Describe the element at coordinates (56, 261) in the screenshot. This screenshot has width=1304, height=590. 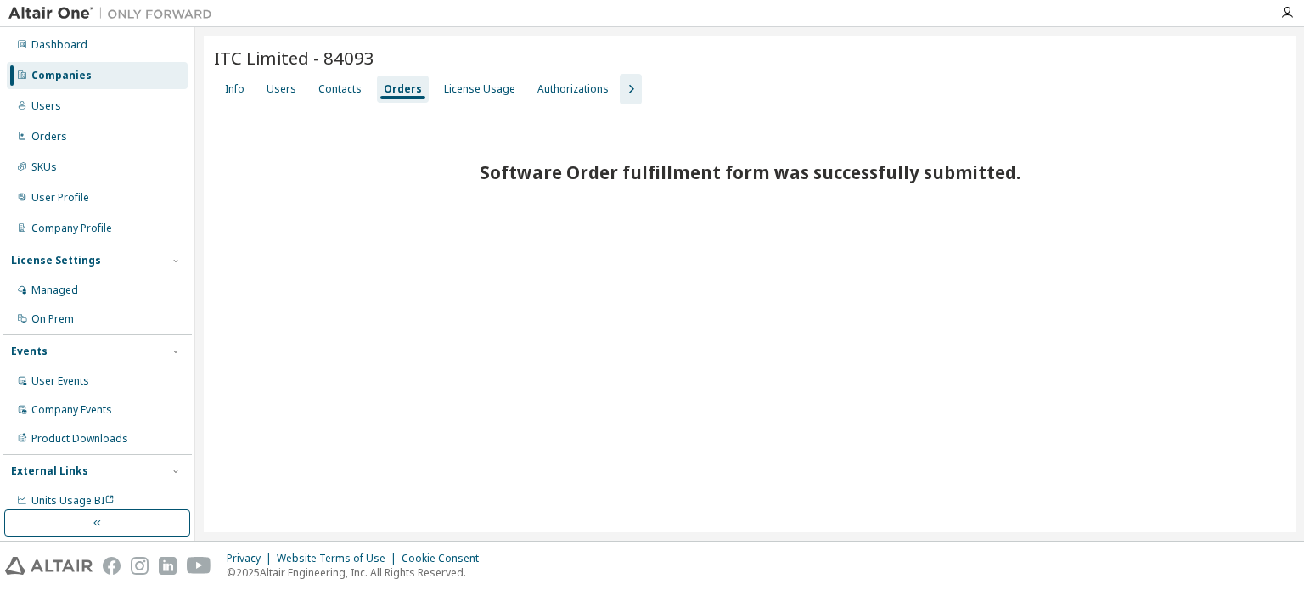
I see `div: License Settings` at that location.